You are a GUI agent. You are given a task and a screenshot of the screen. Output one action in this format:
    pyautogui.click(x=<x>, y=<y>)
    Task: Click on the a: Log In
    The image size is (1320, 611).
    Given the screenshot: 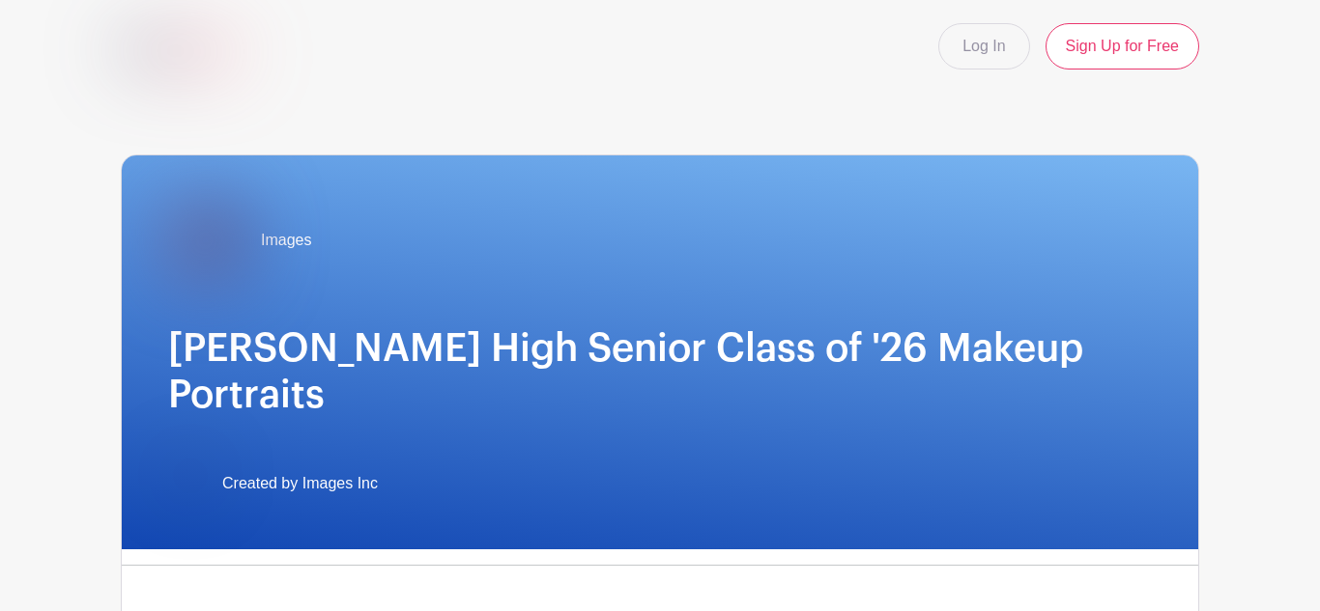 What is the action you would take?
    pyautogui.click(x=983, y=46)
    